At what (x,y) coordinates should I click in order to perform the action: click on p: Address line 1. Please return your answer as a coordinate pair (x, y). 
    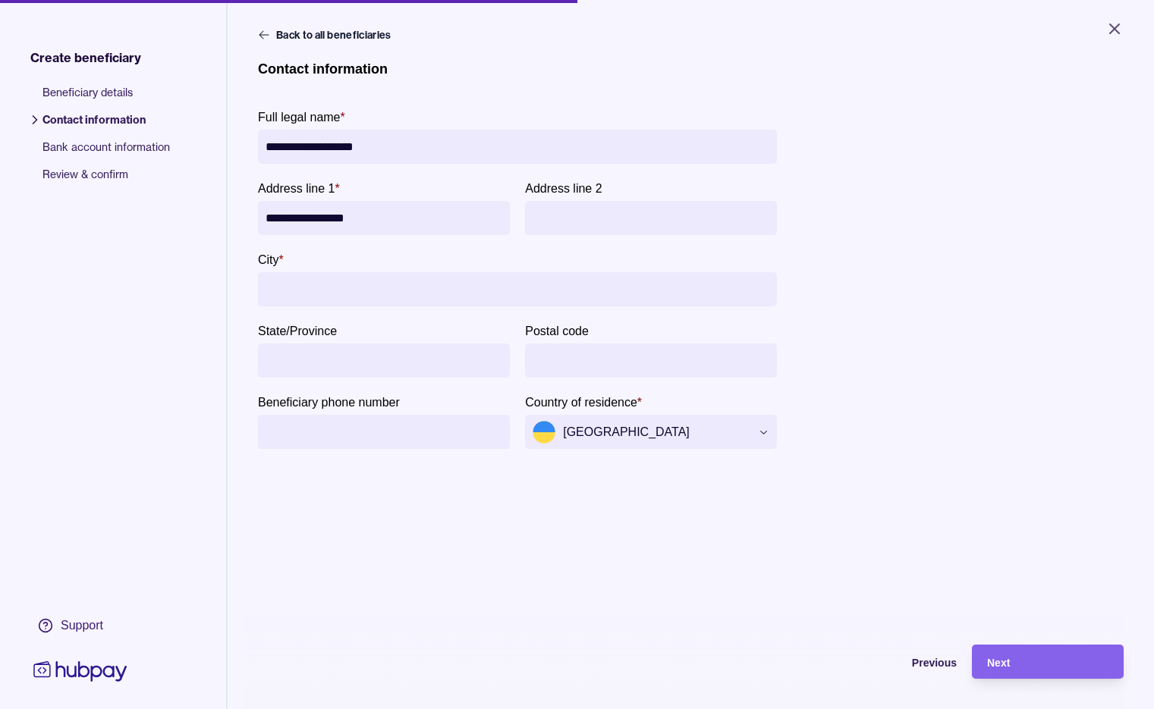
    Looking at the image, I should click on (296, 188).